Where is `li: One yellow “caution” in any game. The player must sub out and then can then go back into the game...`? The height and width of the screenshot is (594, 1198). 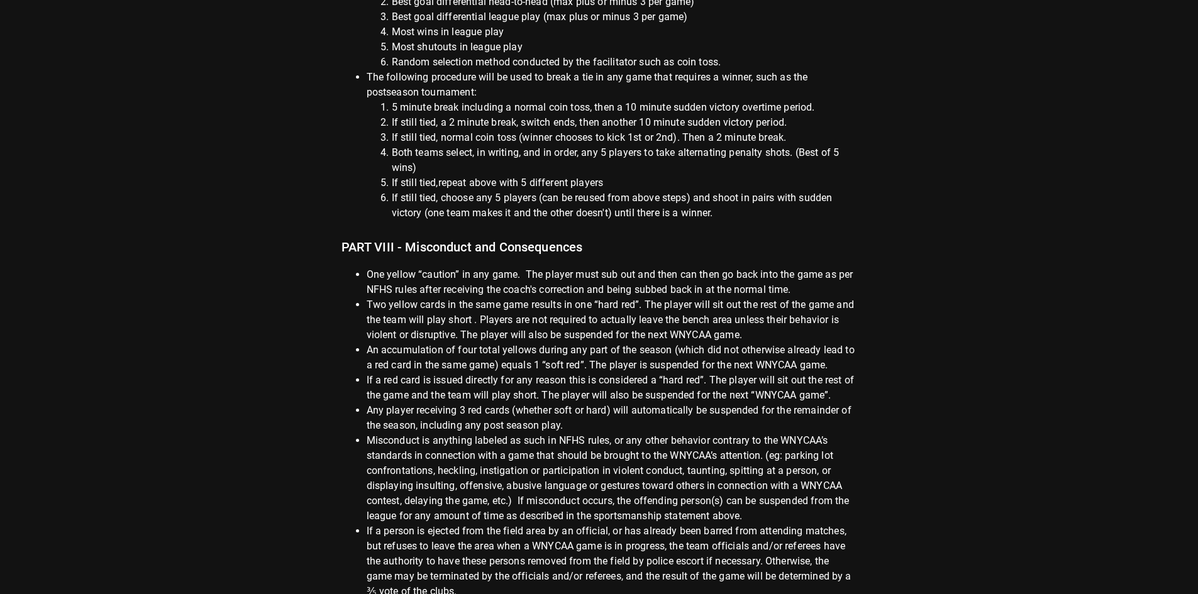 li: One yellow “caution” in any game. The player must sub out and then can then go back into the game... is located at coordinates (612, 282).